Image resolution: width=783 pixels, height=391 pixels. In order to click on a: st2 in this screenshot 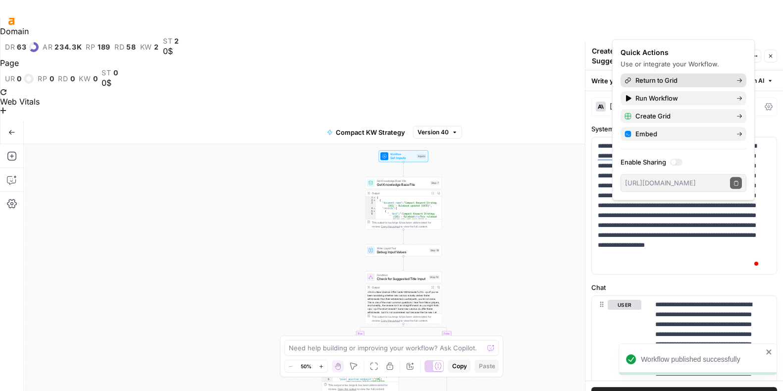, I will do `click(171, 41)`.